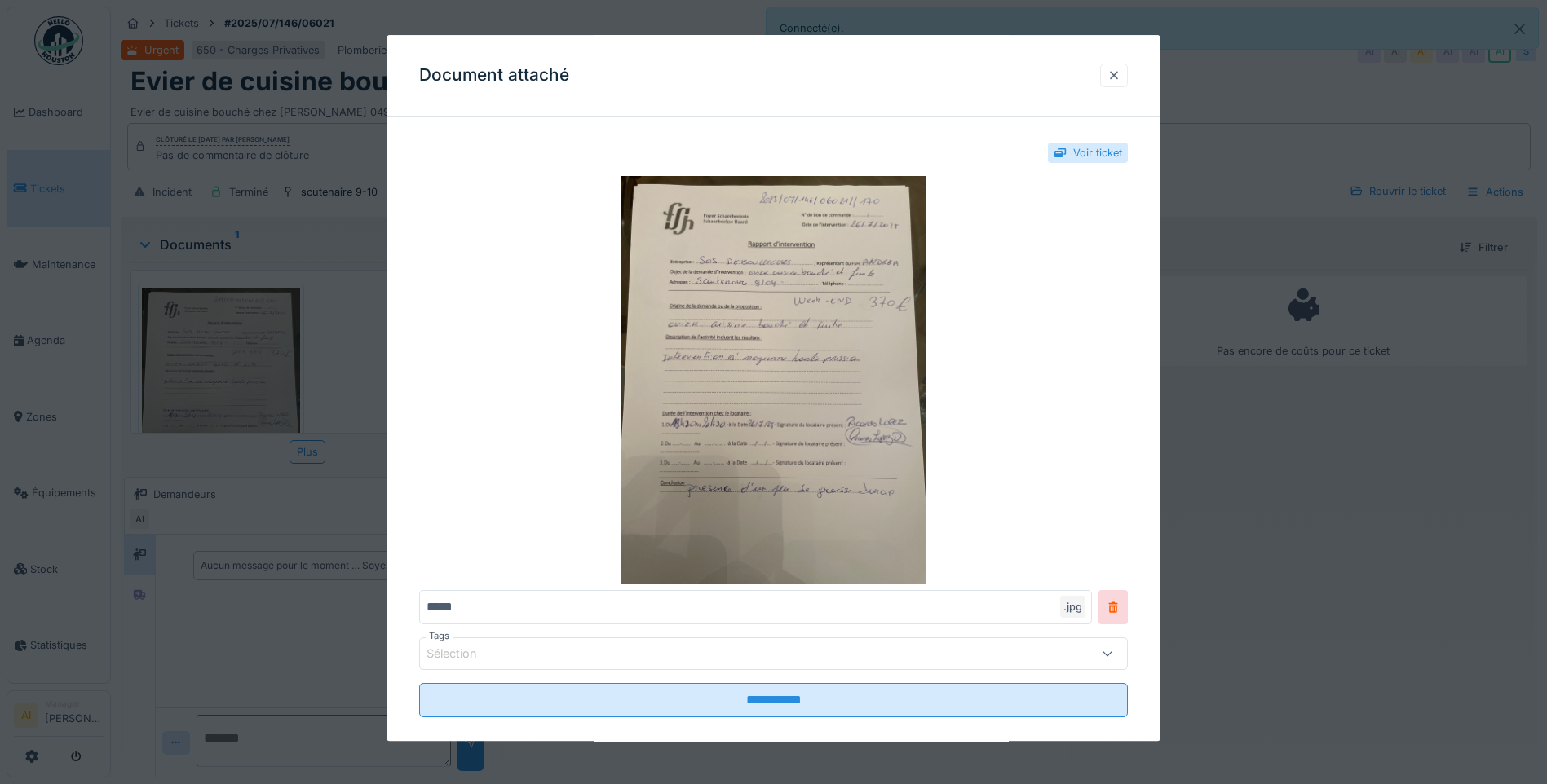  Describe the element at coordinates (773, 380) in the screenshot. I see `img: c41cb4df-a2b3-4aaf-8c18-d1ed98aef11b-image.jpg` at that location.